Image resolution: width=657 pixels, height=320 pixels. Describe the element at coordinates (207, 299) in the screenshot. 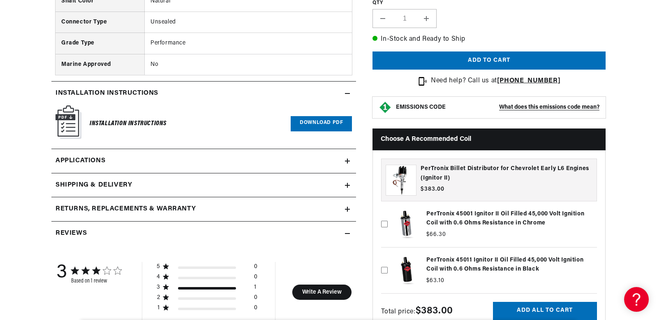

I see `div: 2 star by 0 reviews` at that location.